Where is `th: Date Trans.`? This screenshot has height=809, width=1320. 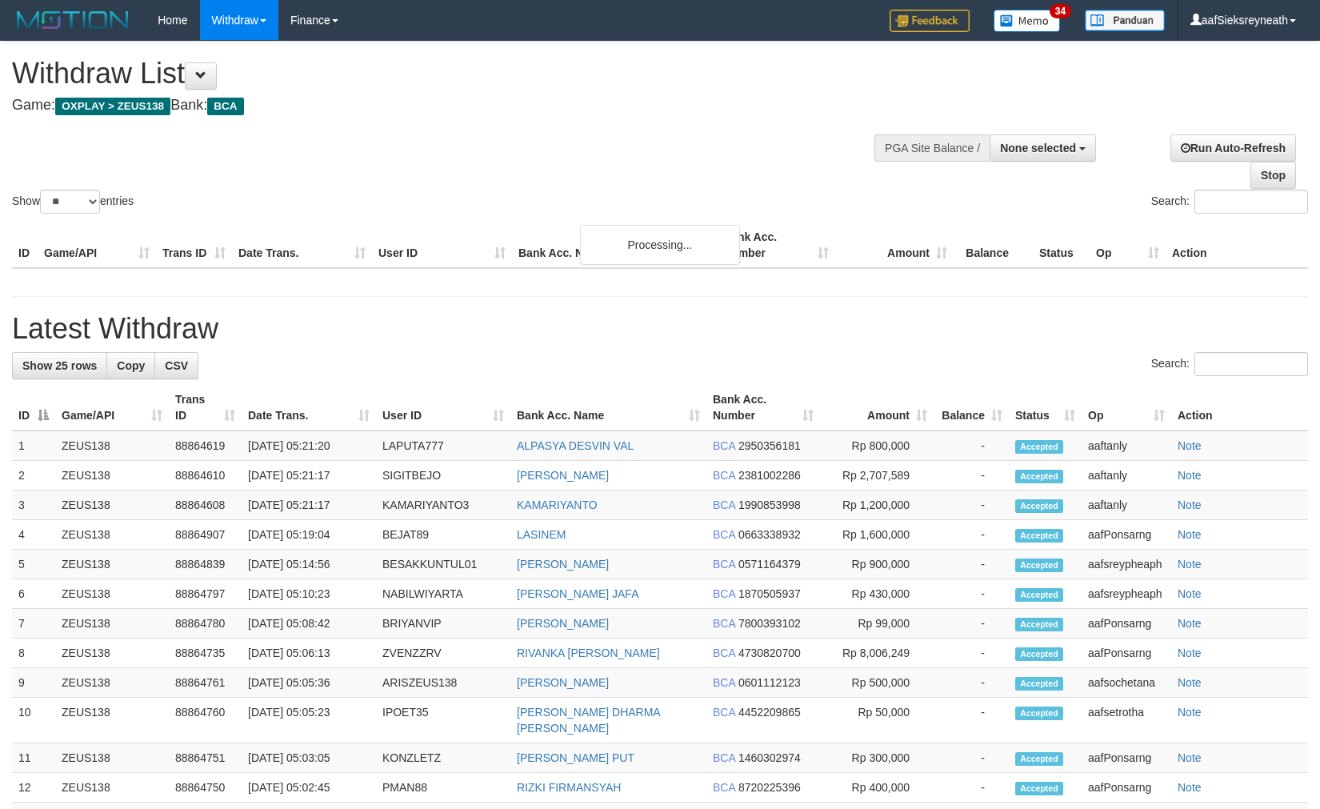
th: Date Trans. is located at coordinates (301, 245).